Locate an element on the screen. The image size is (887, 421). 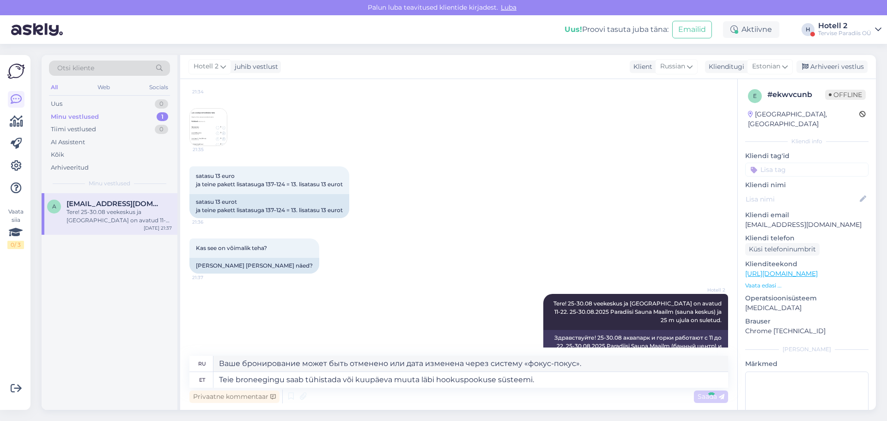
span: satasu 13 euro ja teine pakett lisatasuga 137–124 = 13. lisatasu 13 eurot is located at coordinates (269, 180).